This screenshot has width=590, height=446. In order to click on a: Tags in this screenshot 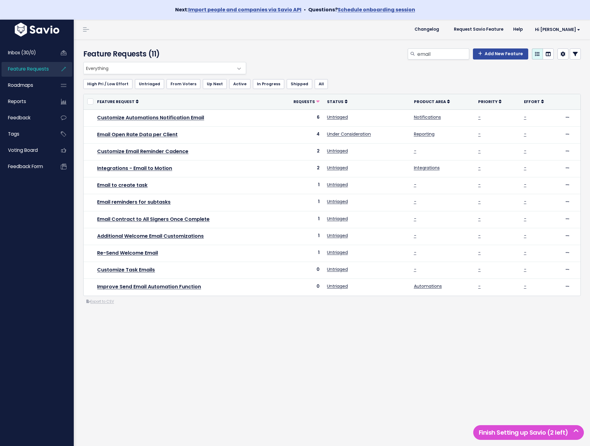, I will do `click(26, 134)`.